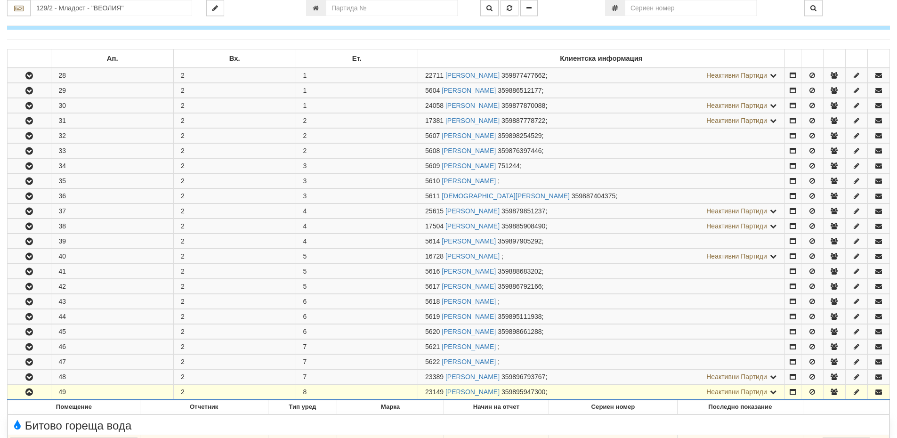 The image size is (897, 438). What do you see at coordinates (390, 407) in the screenshot?
I see `th: Марка` at bounding box center [390, 407].